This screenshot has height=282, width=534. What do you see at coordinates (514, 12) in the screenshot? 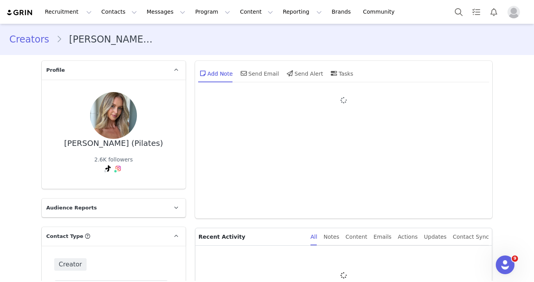
I see `img: placeholder-profile.jpg` at bounding box center [514, 12].